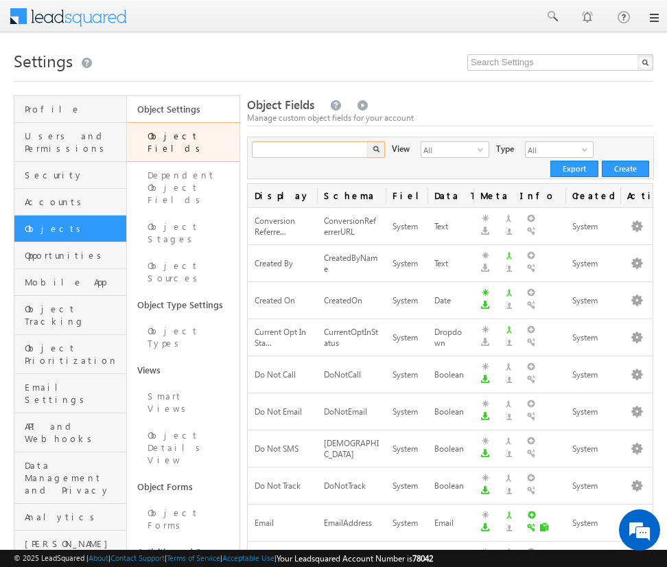 The image size is (667, 567). Describe the element at coordinates (73, 478) in the screenshot. I see `span: Data Management and Privacy` at that location.